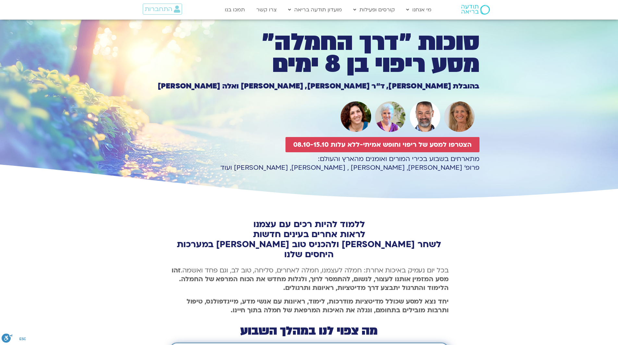 The height and width of the screenshot is (345, 618). What do you see at coordinates (317, 306) in the screenshot?
I see `b: יחד נצא למסע שכולל מדיטציות מודרכות, לימוד, ראיונות עם אנשי מדע, מיינדפולנס, טיפול ותרבות מובילים...` at bounding box center [317, 306].